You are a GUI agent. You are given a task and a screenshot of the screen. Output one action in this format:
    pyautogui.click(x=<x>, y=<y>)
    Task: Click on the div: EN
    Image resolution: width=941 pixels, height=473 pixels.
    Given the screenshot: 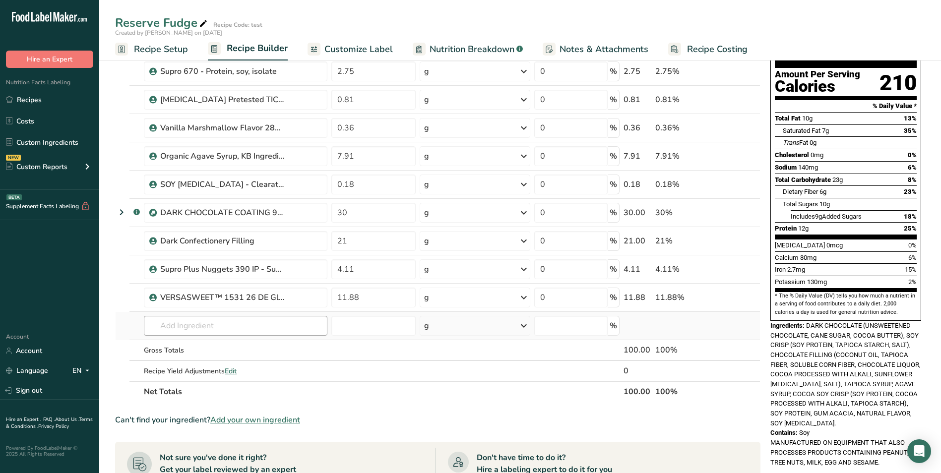 What is the action you would take?
    pyautogui.click(x=83, y=371)
    